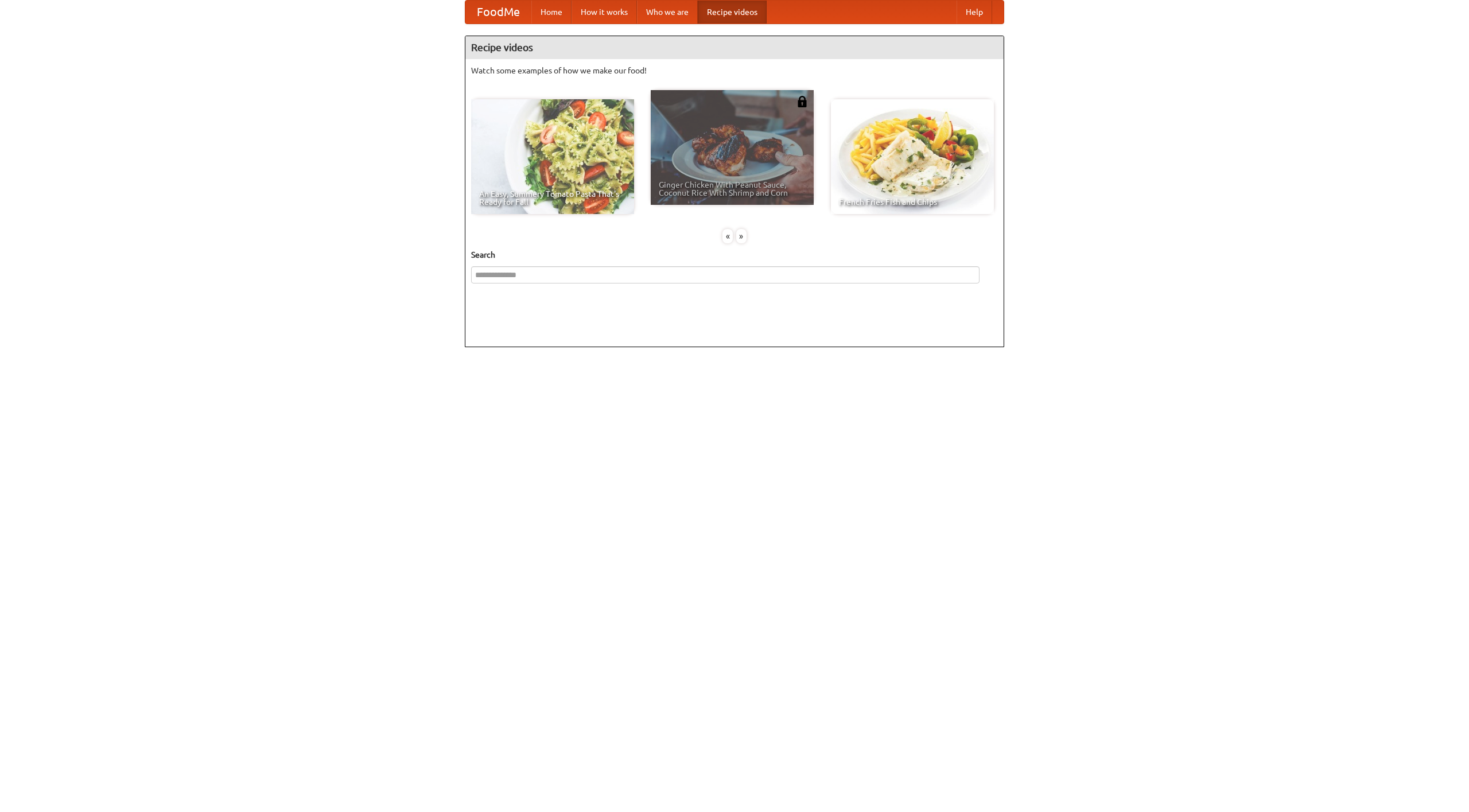  I want to click on a: How it works, so click(604, 12).